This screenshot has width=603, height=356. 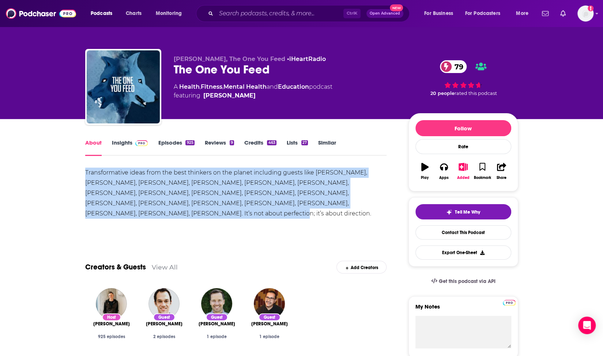 What do you see at coordinates (585, 14) in the screenshot?
I see `span: Logged in as CaveHenricks` at bounding box center [585, 14].